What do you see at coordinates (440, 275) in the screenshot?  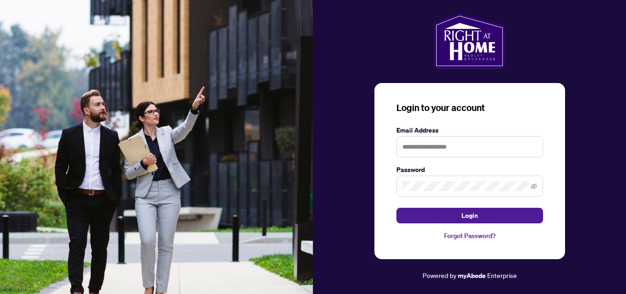 I see `span: Powered by` at bounding box center [440, 275].